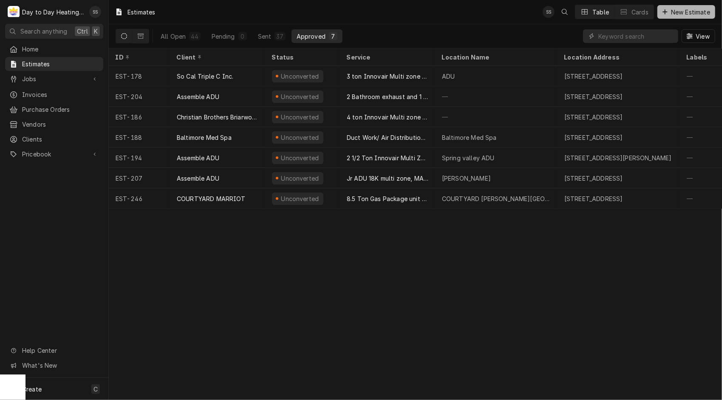 Image resolution: width=722 pixels, height=400 pixels. I want to click on div: Cards, so click(640, 12).